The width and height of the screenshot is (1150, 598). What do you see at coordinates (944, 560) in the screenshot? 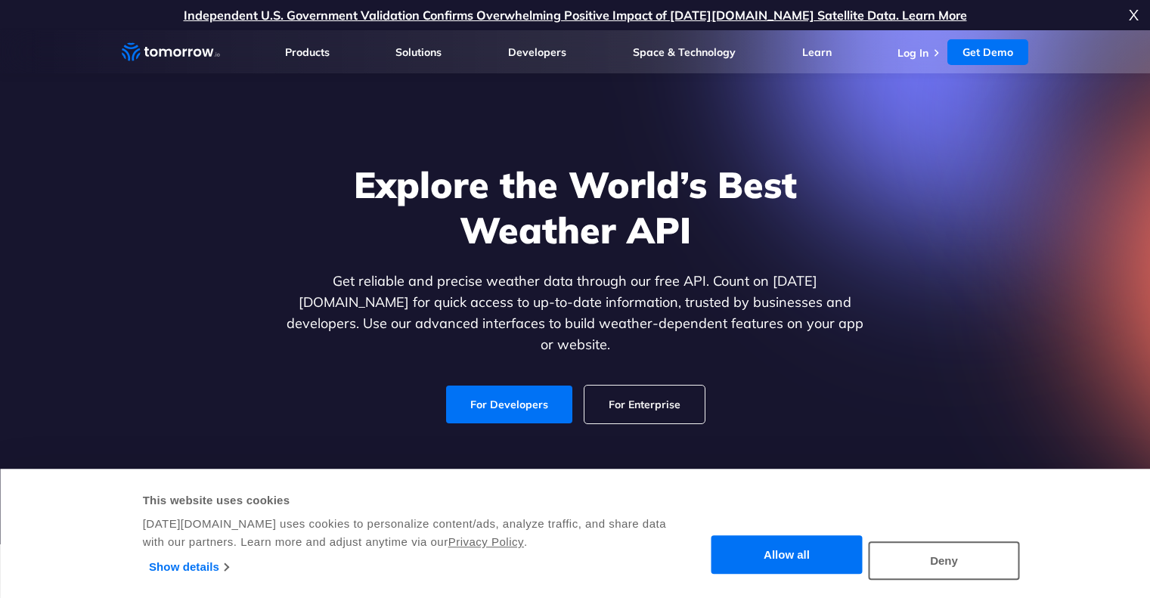
I see `button: Deny` at bounding box center [944, 560].